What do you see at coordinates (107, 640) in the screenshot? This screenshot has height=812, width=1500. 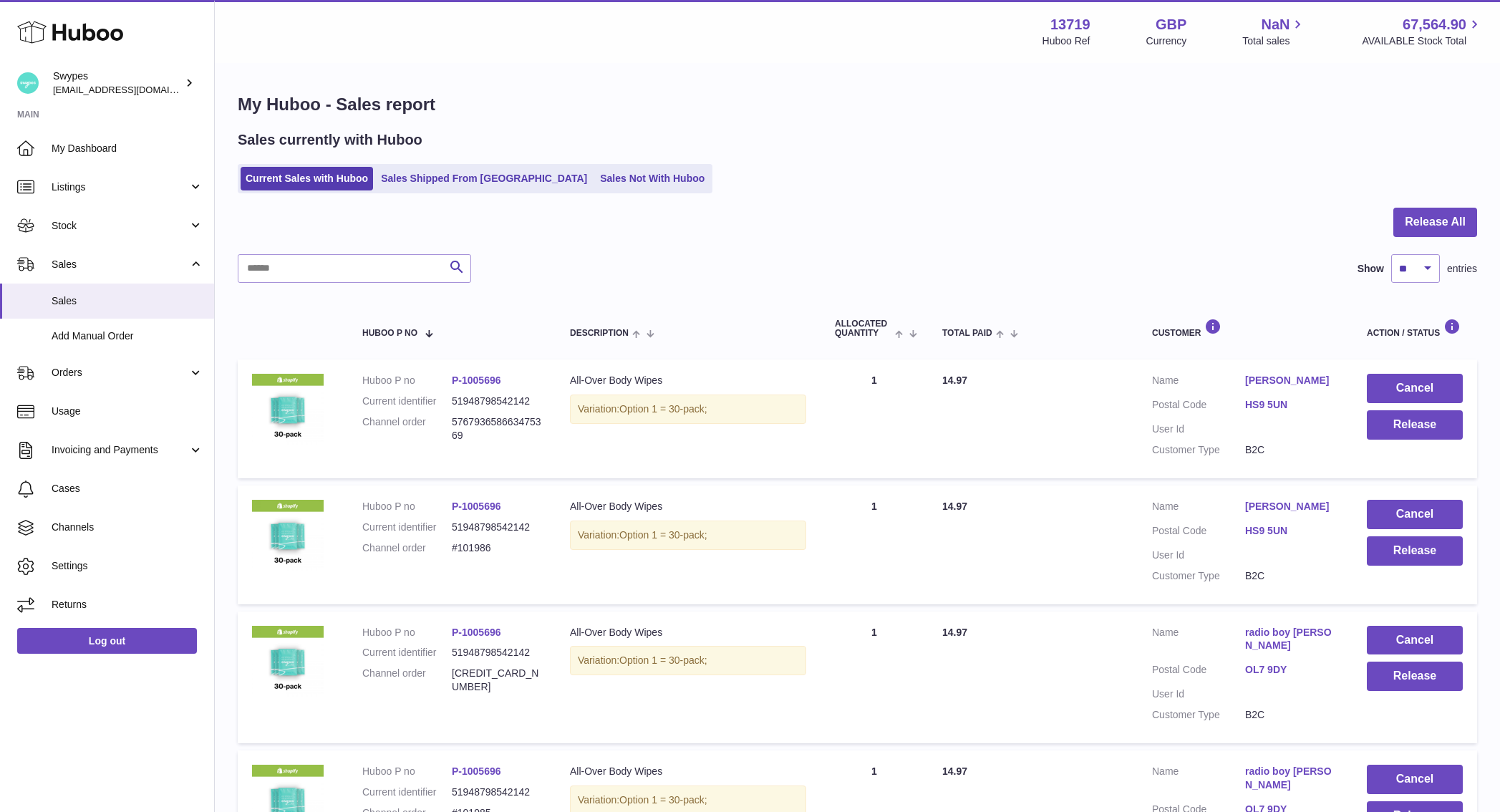 I see `a: Log out` at bounding box center [107, 640].